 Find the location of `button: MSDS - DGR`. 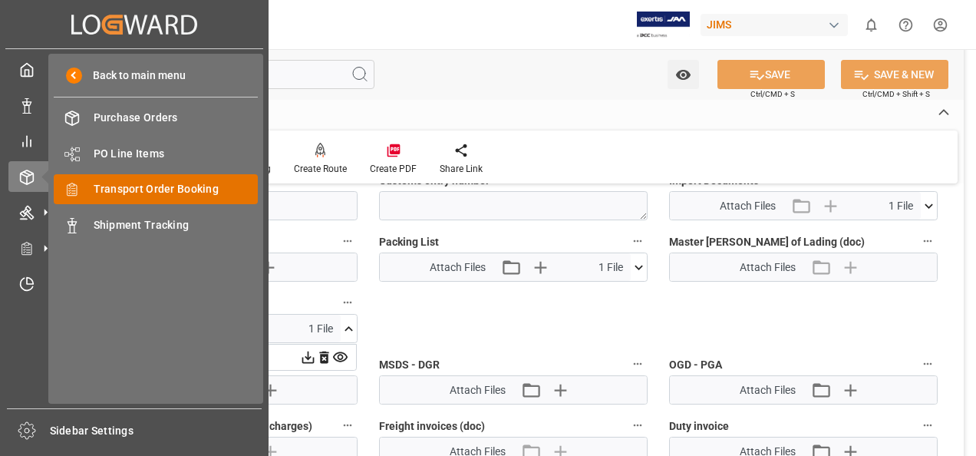

button: MSDS - DGR is located at coordinates (638, 364).